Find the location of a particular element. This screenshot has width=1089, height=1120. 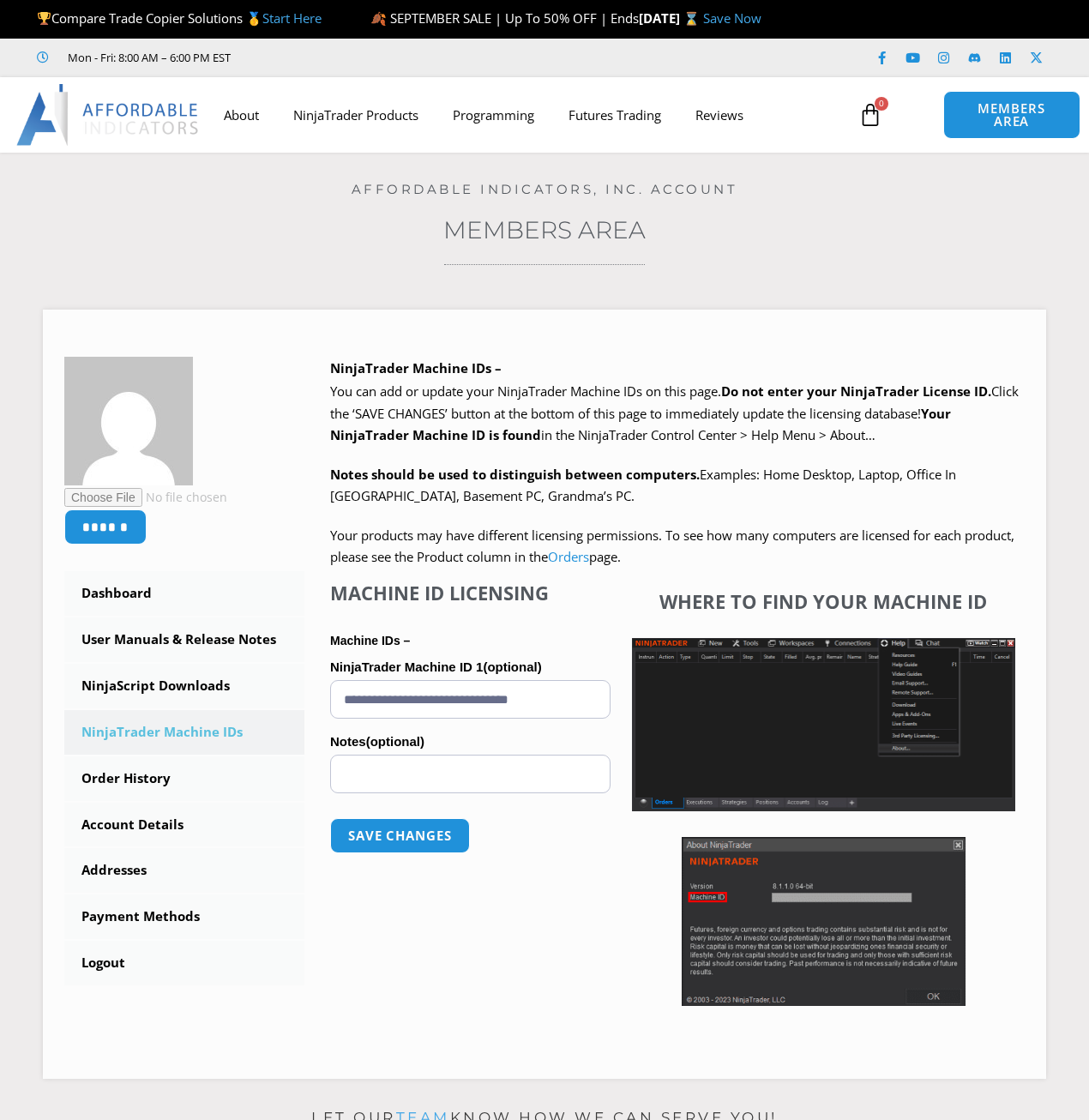

img: ec559b8c7f8cacf7e1c182df5b79c651d77d6df0b570f44e7280863d2ca9b8a3 is located at coordinates (129, 421).